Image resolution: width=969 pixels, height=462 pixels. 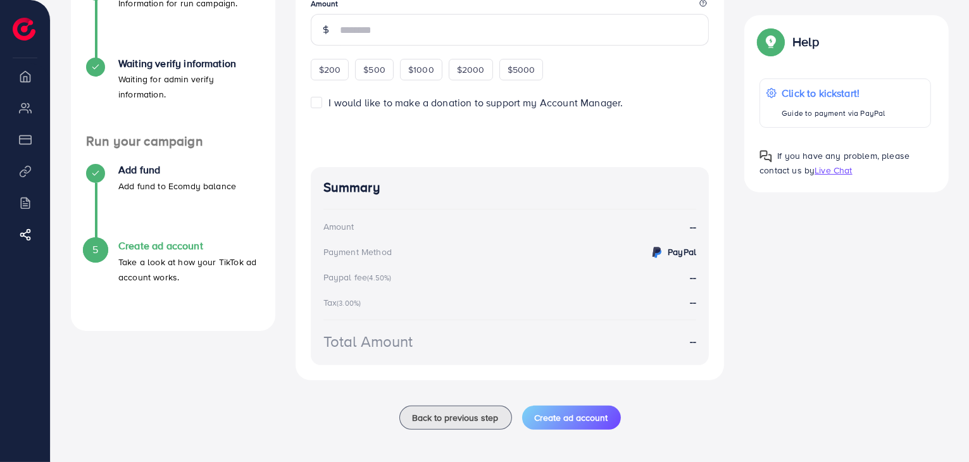 I want to click on span: Create ad account, so click(x=571, y=418).